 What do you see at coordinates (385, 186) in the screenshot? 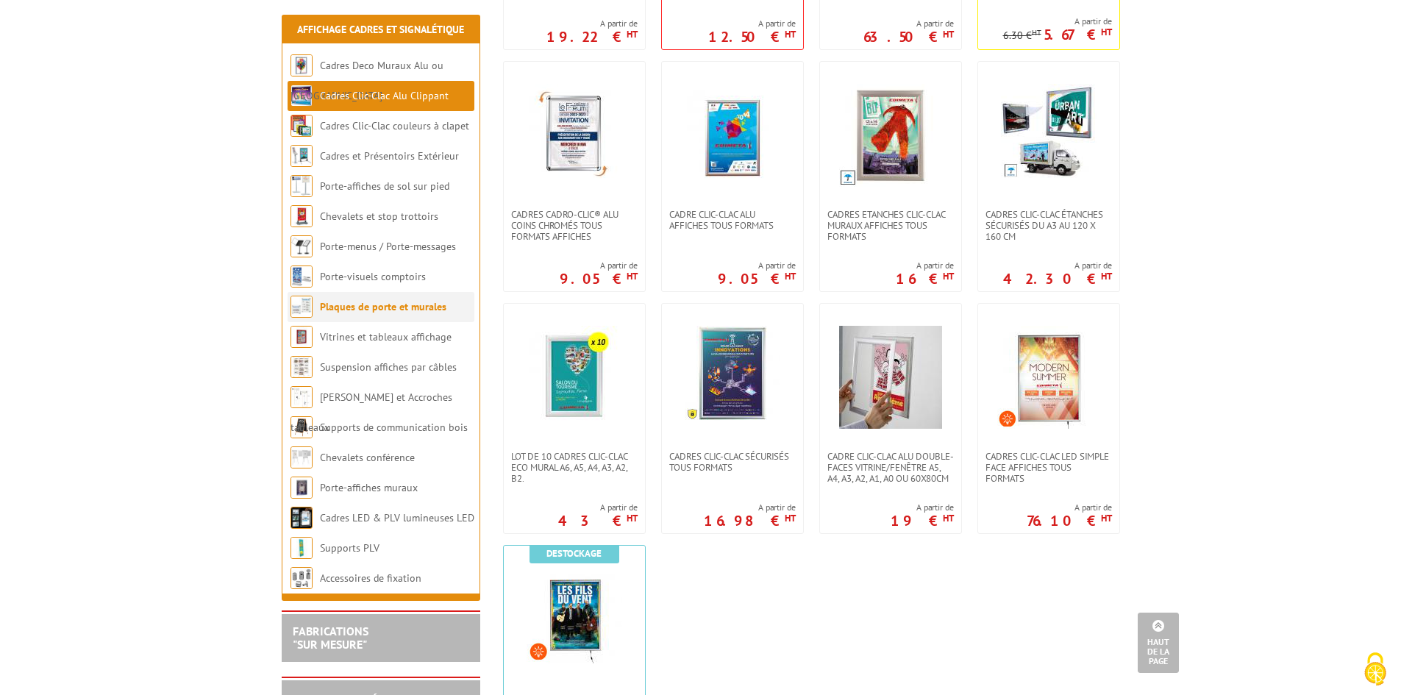
I see `a: Porte-affiches de sol sur pied` at bounding box center [385, 186].